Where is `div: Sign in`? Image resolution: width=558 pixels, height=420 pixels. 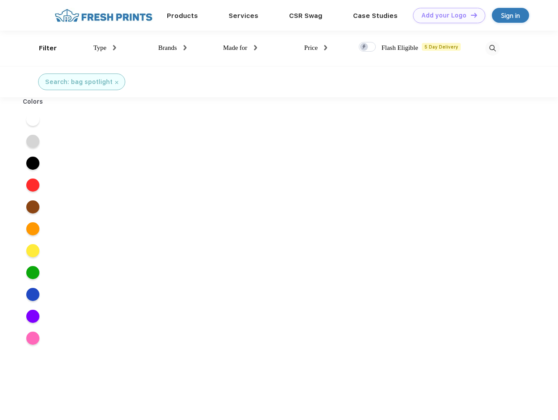
div: Sign in is located at coordinates (510, 15).